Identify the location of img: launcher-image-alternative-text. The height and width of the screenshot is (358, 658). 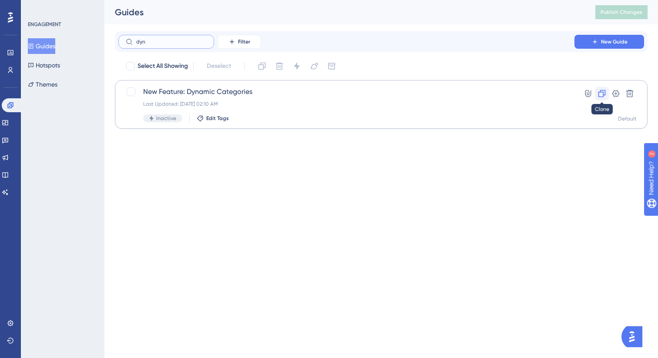
(10, 13).